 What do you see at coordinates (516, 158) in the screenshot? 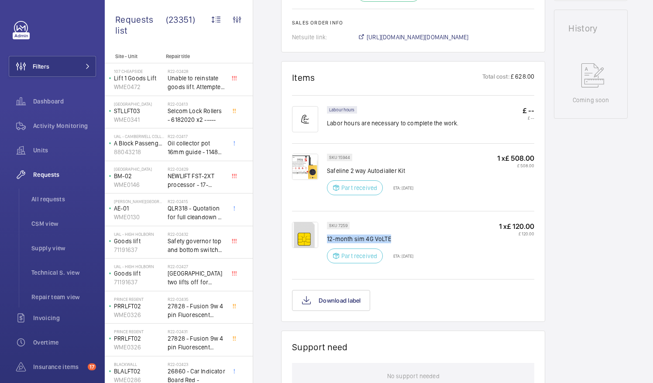
I see `p: 1 x £ 508.00` at bounding box center [516, 158].